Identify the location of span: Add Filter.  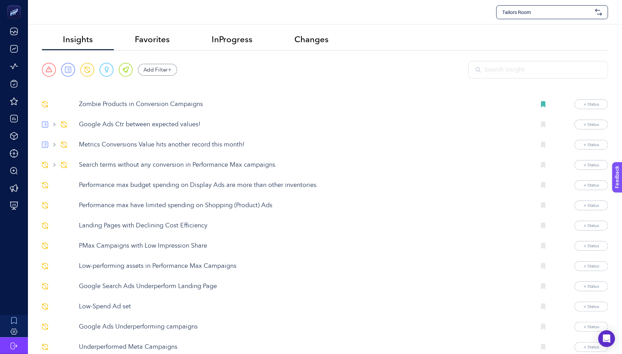
(156, 70).